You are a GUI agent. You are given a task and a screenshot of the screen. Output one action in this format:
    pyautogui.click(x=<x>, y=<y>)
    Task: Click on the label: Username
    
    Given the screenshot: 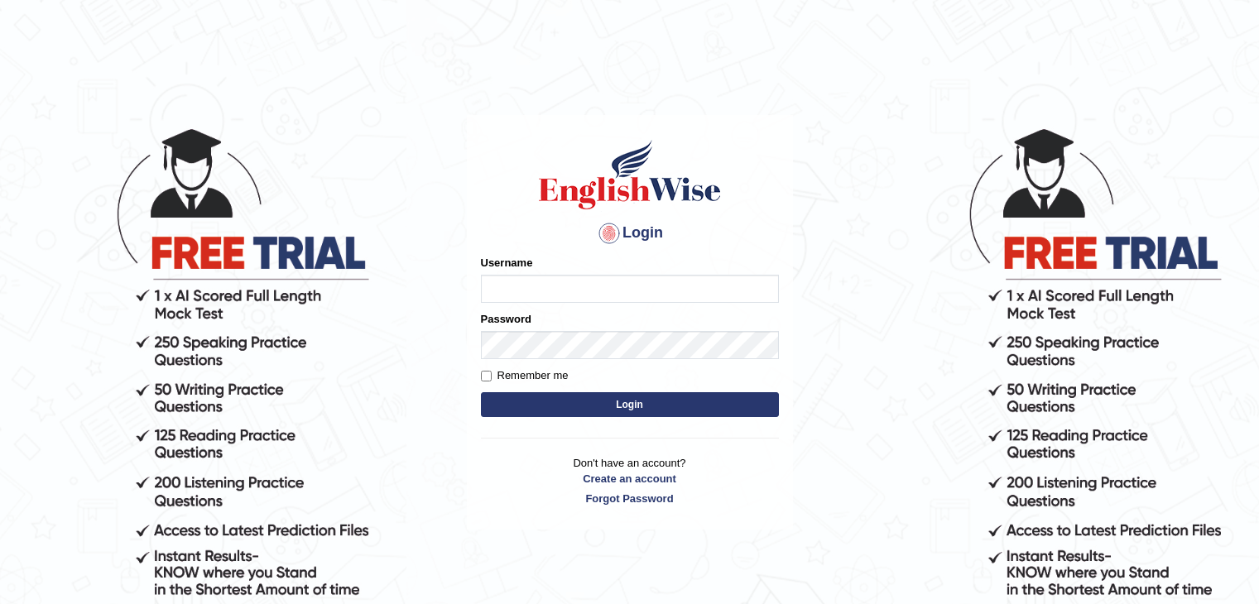 What is the action you would take?
    pyautogui.click(x=507, y=262)
    